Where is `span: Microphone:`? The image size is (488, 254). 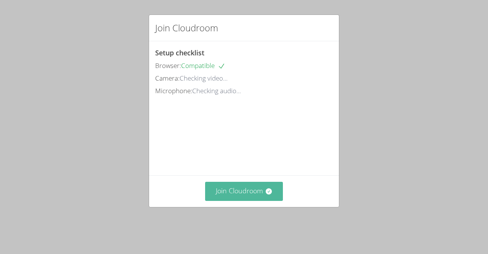
span: Microphone: is located at coordinates (174, 90).